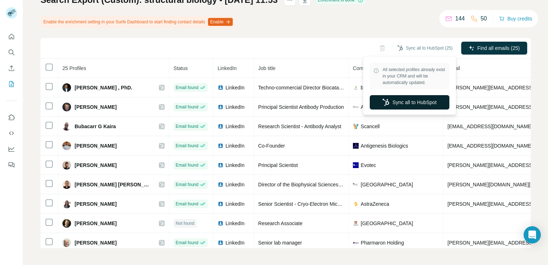  Describe the element at coordinates (137, 22) in the screenshot. I see `div: Enable the enrichment setting in your Surfe Dashboard to start finding contact details` at that location.